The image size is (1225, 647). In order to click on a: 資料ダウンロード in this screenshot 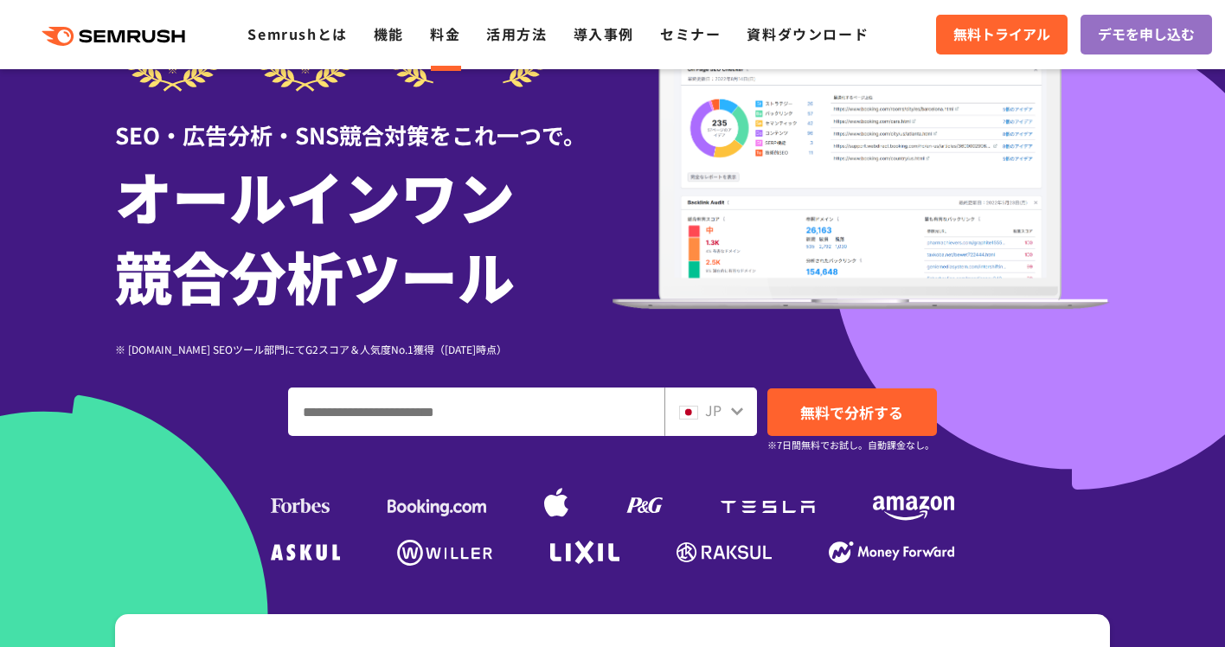, I will do `click(807, 34)`.